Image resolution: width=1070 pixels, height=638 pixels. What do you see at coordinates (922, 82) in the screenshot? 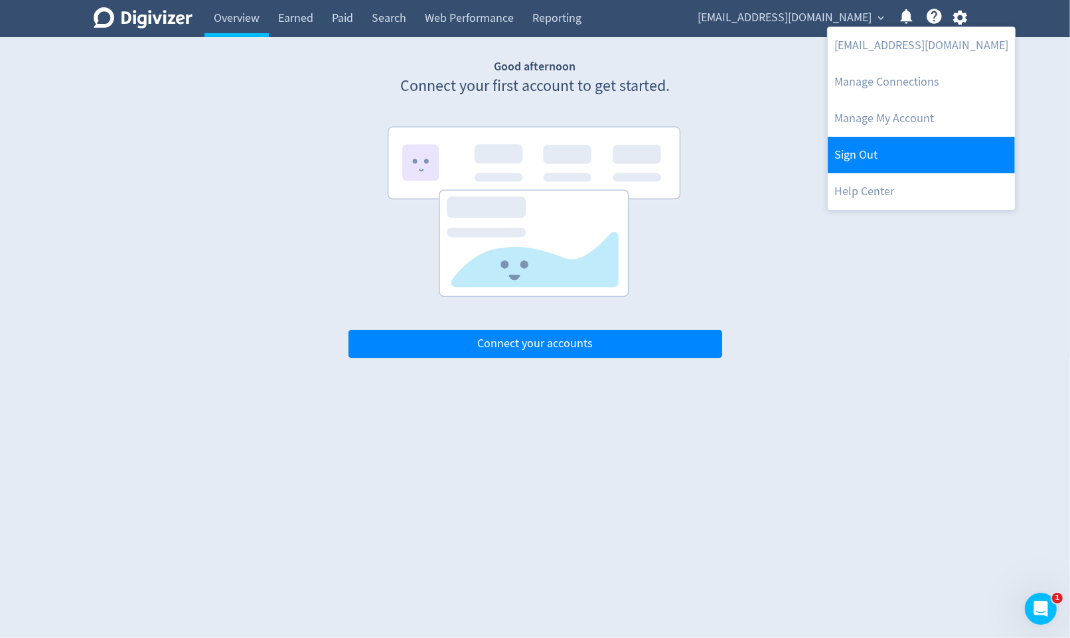
I see `a: Manage Connections` at bounding box center [922, 82].